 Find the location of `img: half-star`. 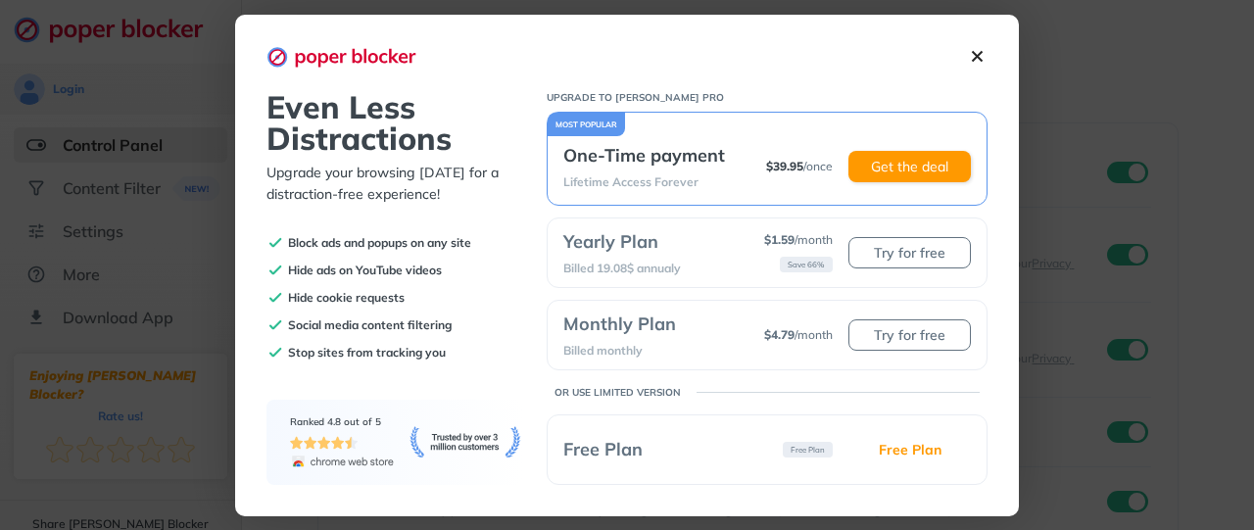

img: half-star is located at coordinates (352, 443).